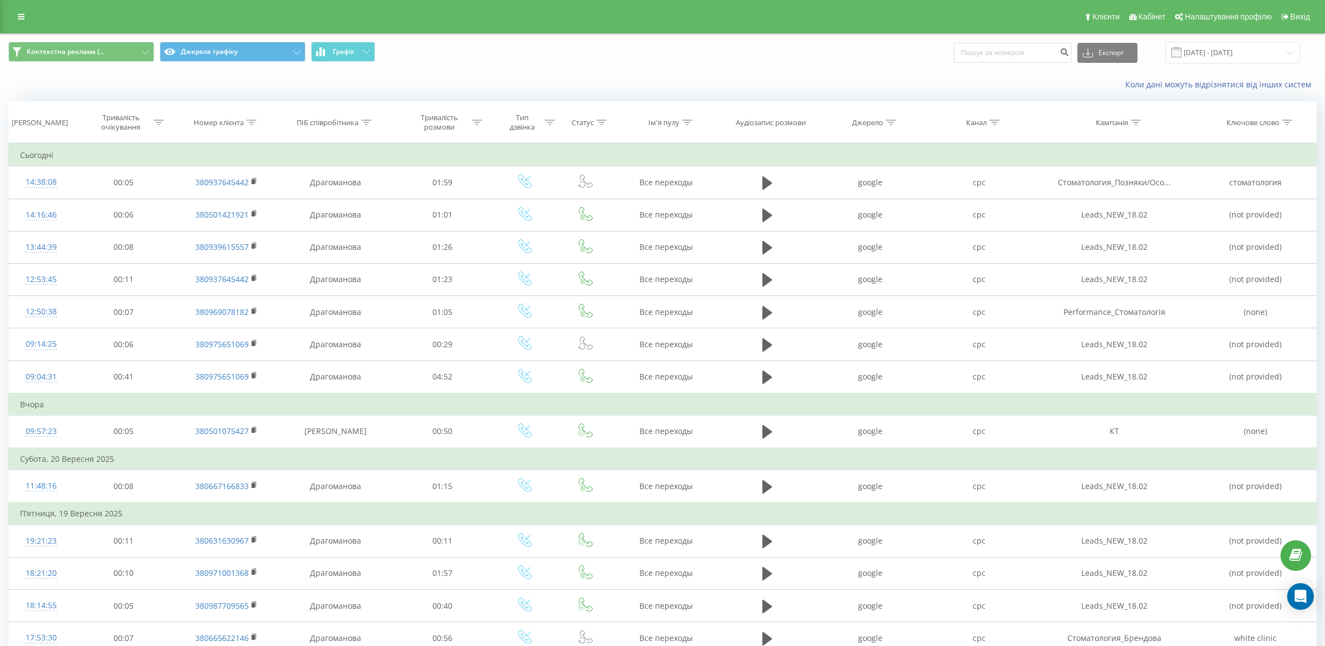  Describe the element at coordinates (124, 377) in the screenshot. I see `td: 00:41` at that location.